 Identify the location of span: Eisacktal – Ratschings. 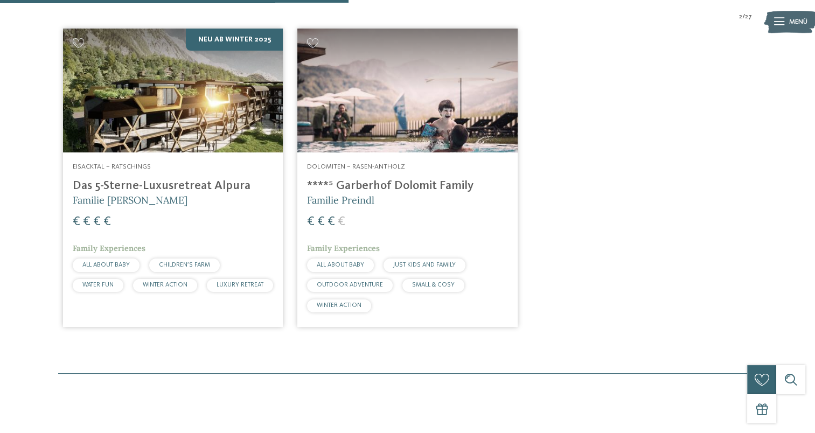
(112, 166).